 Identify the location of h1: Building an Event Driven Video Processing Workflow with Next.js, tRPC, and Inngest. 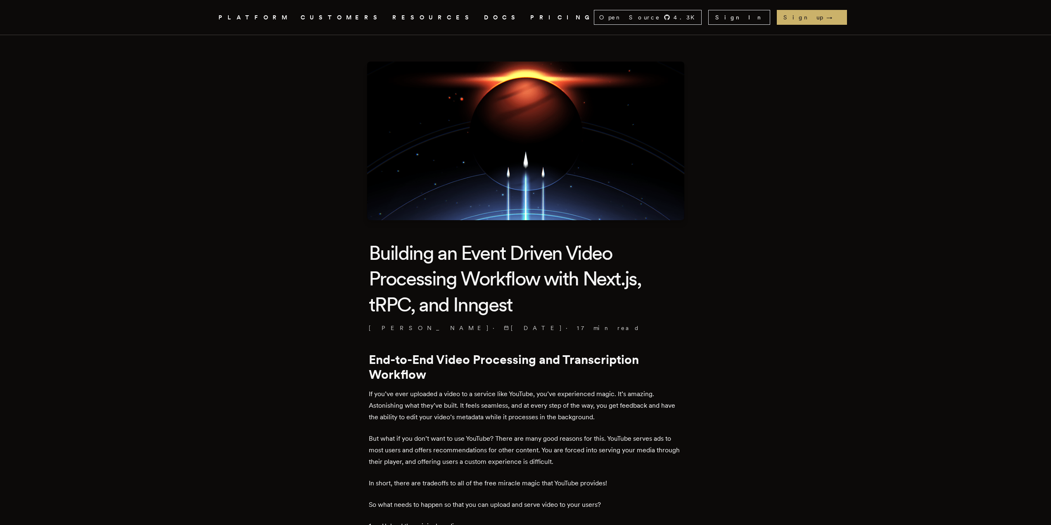
(526, 278).